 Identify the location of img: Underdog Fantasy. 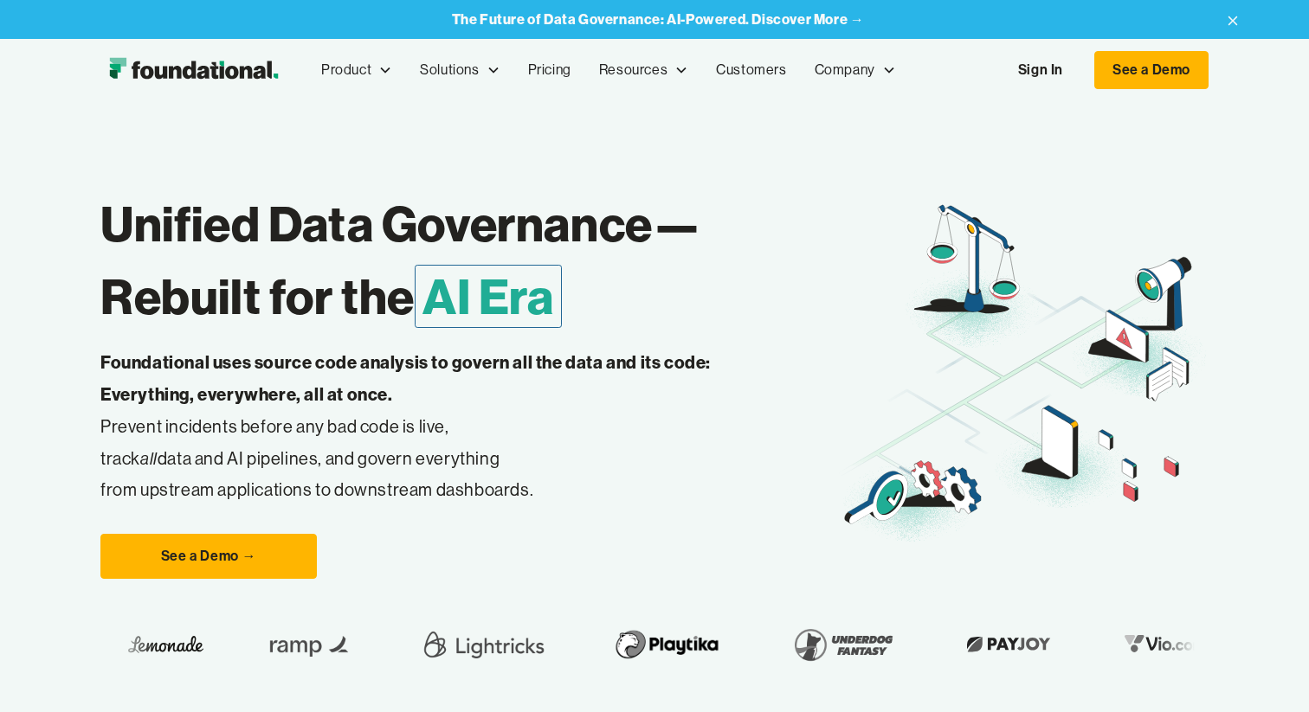
(833, 645).